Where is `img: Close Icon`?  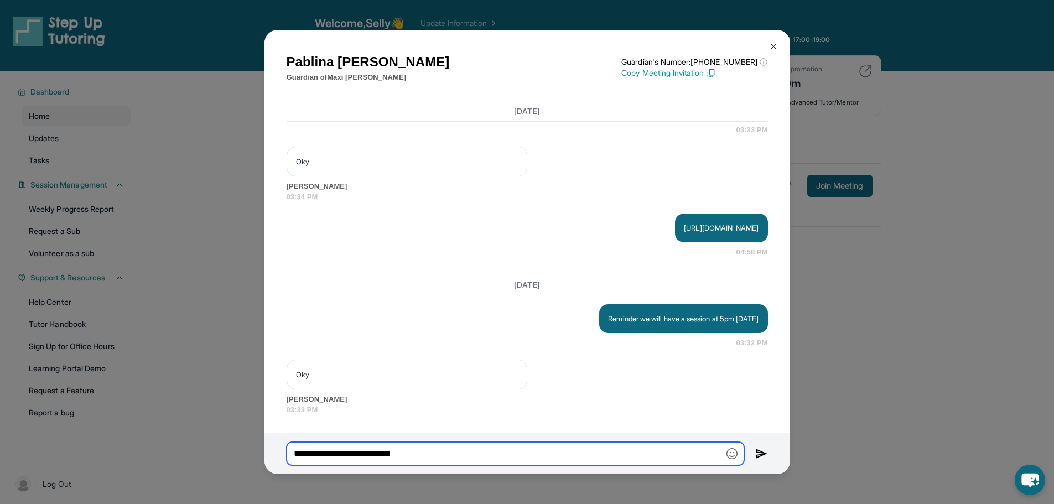 img: Close Icon is located at coordinates (773, 46).